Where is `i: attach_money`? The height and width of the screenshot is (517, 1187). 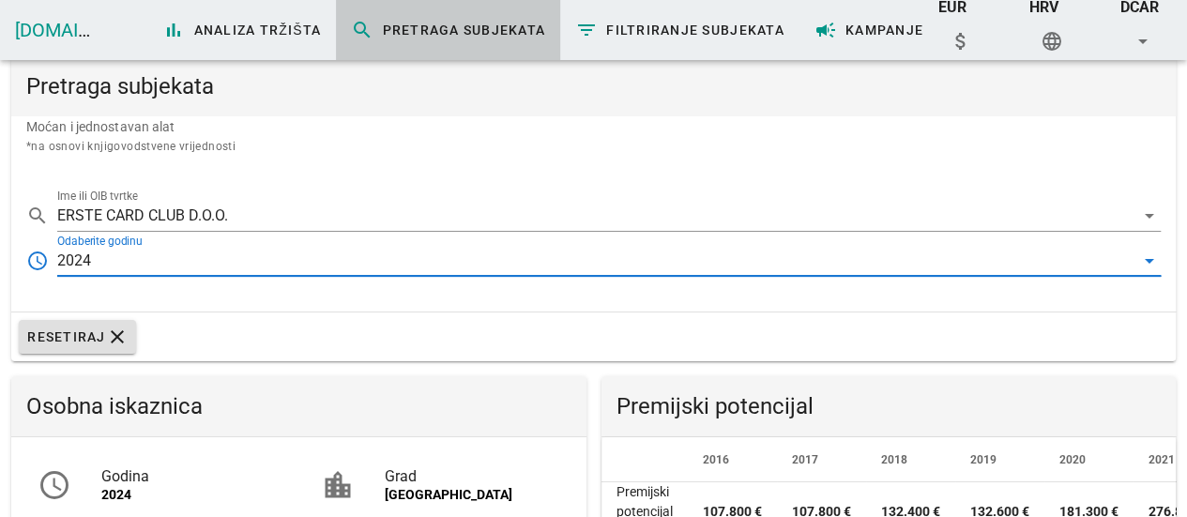 i: attach_money is located at coordinates (961, 41).